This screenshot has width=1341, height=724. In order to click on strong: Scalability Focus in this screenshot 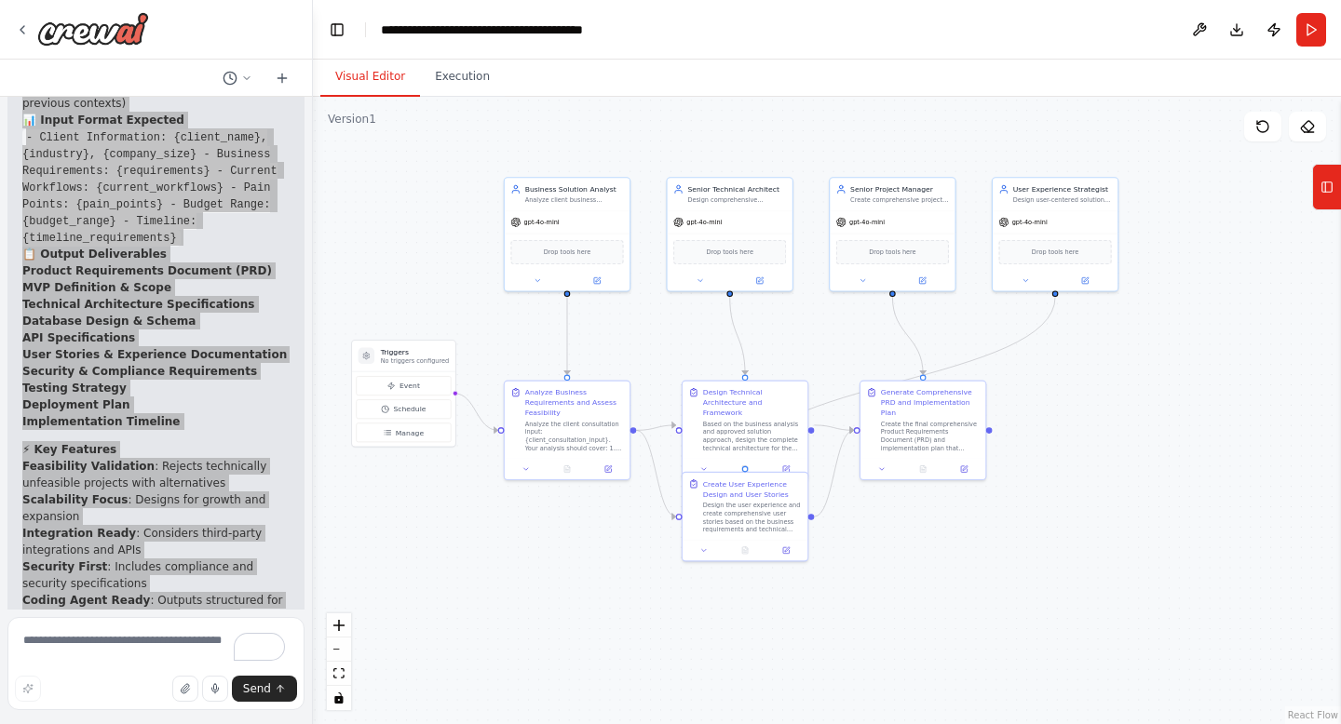, I will do `click(74, 500)`.